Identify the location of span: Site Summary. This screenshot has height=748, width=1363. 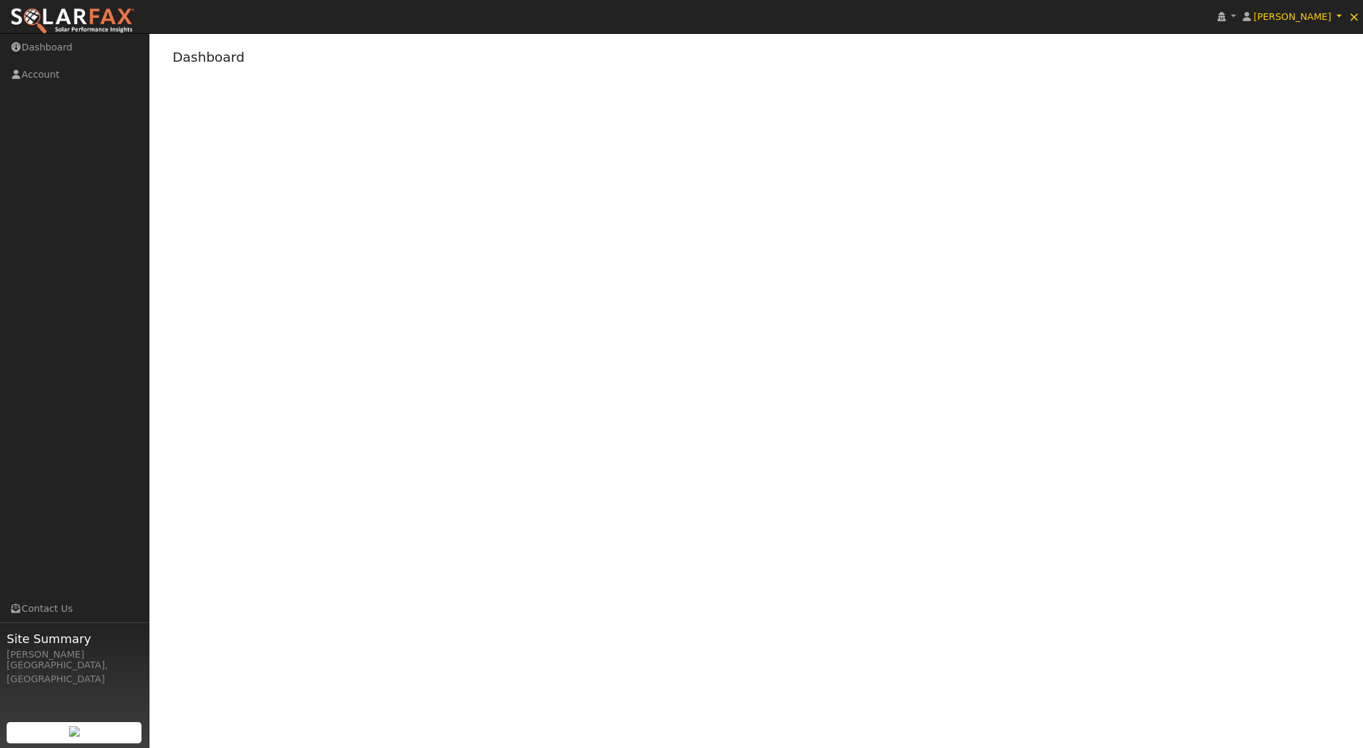
(74, 638).